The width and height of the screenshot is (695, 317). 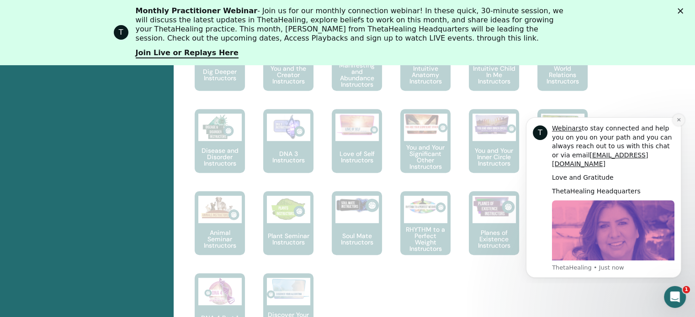 I want to click on a: Join Live or Replays Here, so click(x=187, y=53).